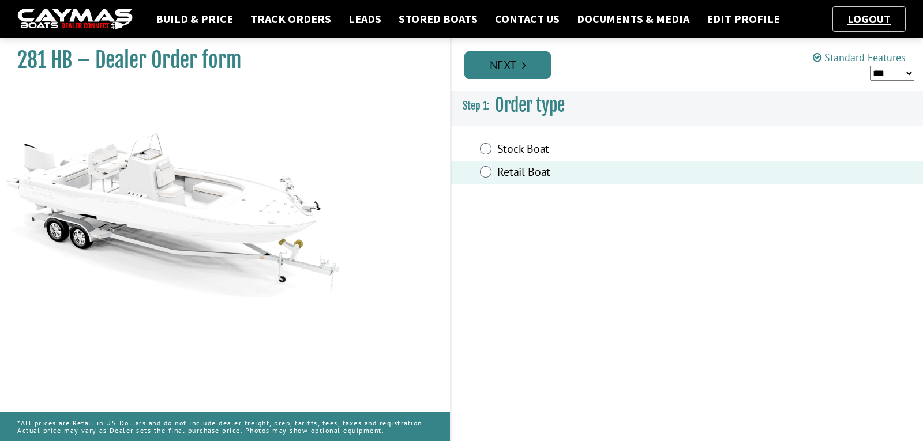 Image resolution: width=923 pixels, height=441 pixels. Describe the element at coordinates (225, 427) in the screenshot. I see `p: *All prices are Retail in US Dollars and do not include dealer freight, prep, tariffs, fees, taxe...` at that location.